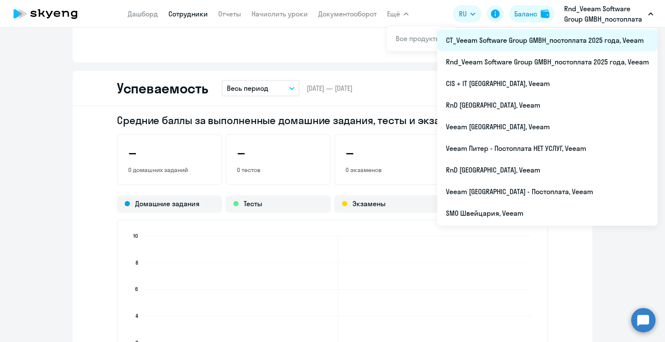  Describe the element at coordinates (137, 263) in the screenshot. I see `text: 8` at that location.